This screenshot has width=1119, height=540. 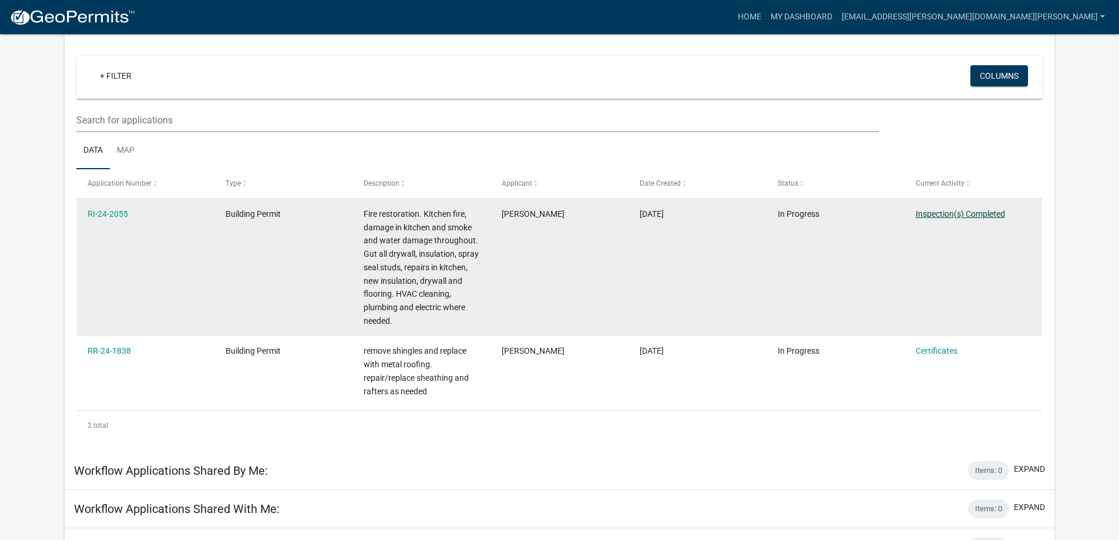 What do you see at coordinates (559, 243) in the screenshot?
I see `div: collapse` at bounding box center [559, 243].